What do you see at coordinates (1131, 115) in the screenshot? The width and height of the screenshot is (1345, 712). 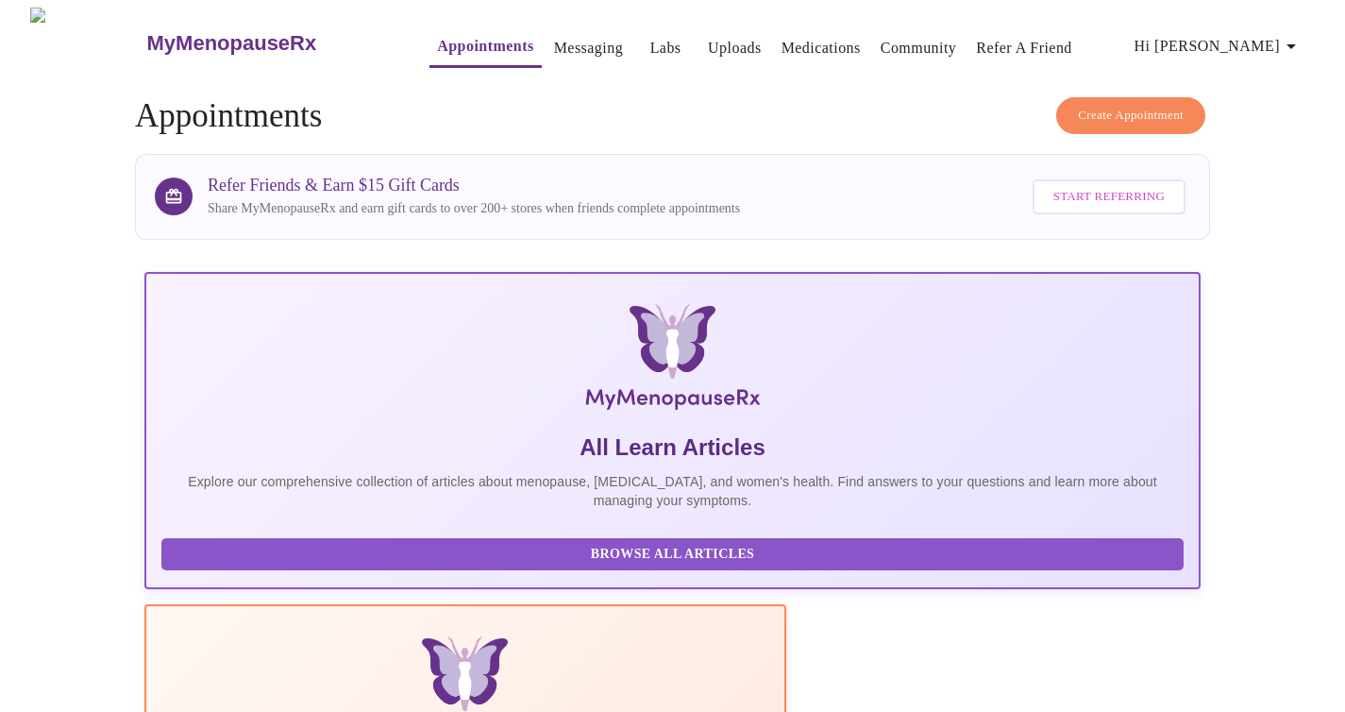 I see `span: Create Appointment` at bounding box center [1131, 115].